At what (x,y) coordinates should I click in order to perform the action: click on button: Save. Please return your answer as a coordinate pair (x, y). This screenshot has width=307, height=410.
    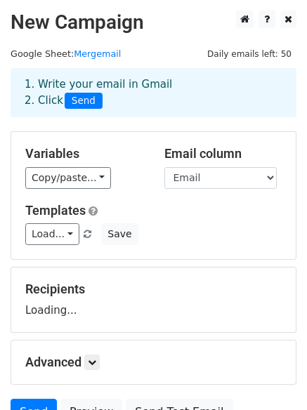
    Looking at the image, I should click on (119, 234).